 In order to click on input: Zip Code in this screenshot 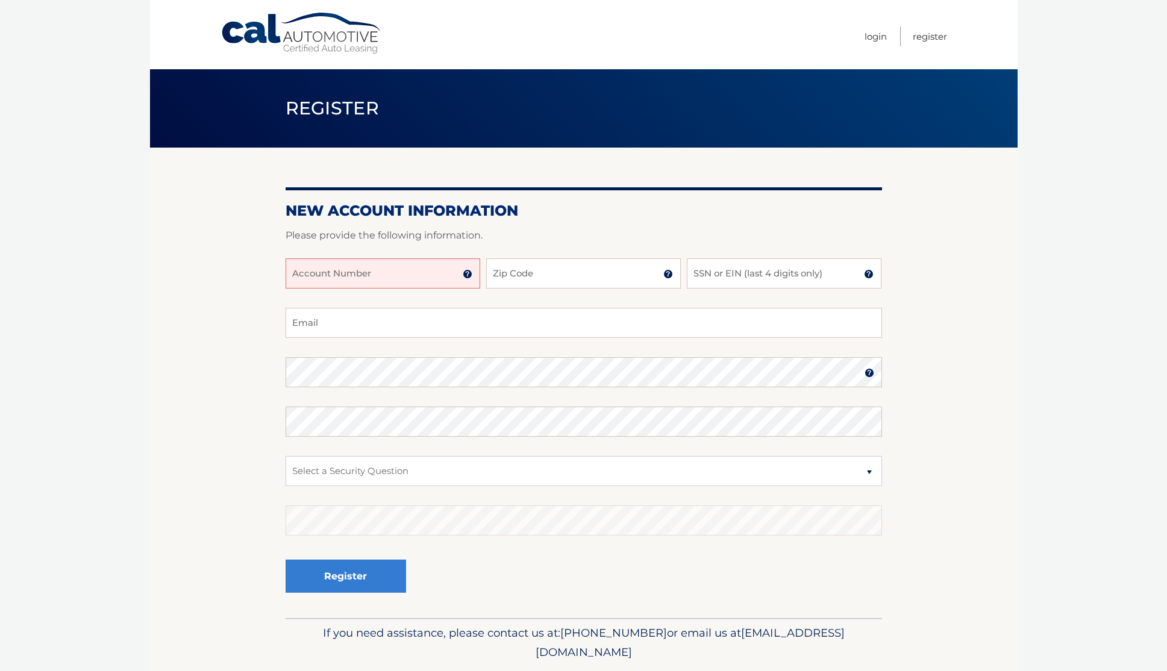, I will do `click(583, 273)`.